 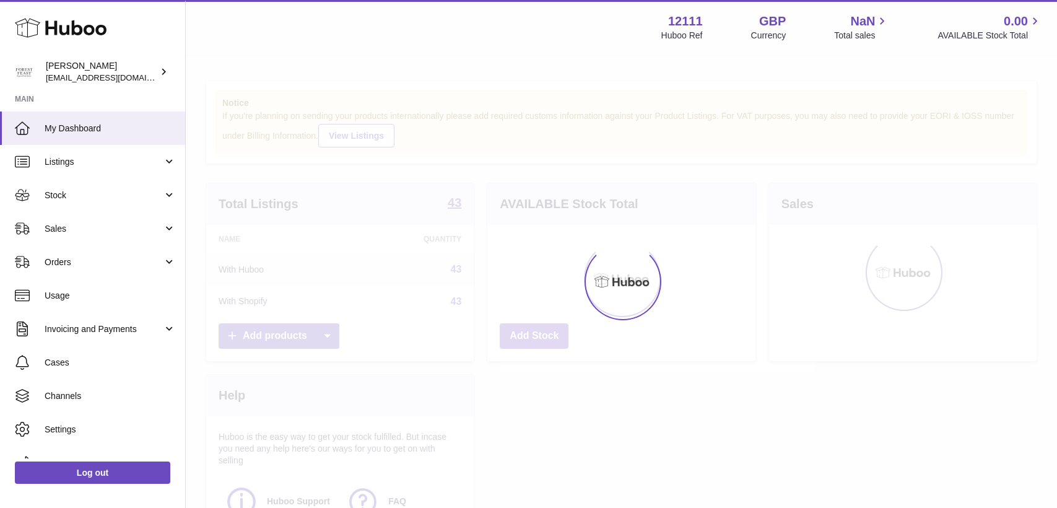 What do you see at coordinates (110, 362) in the screenshot?
I see `span: Cases` at bounding box center [110, 362].